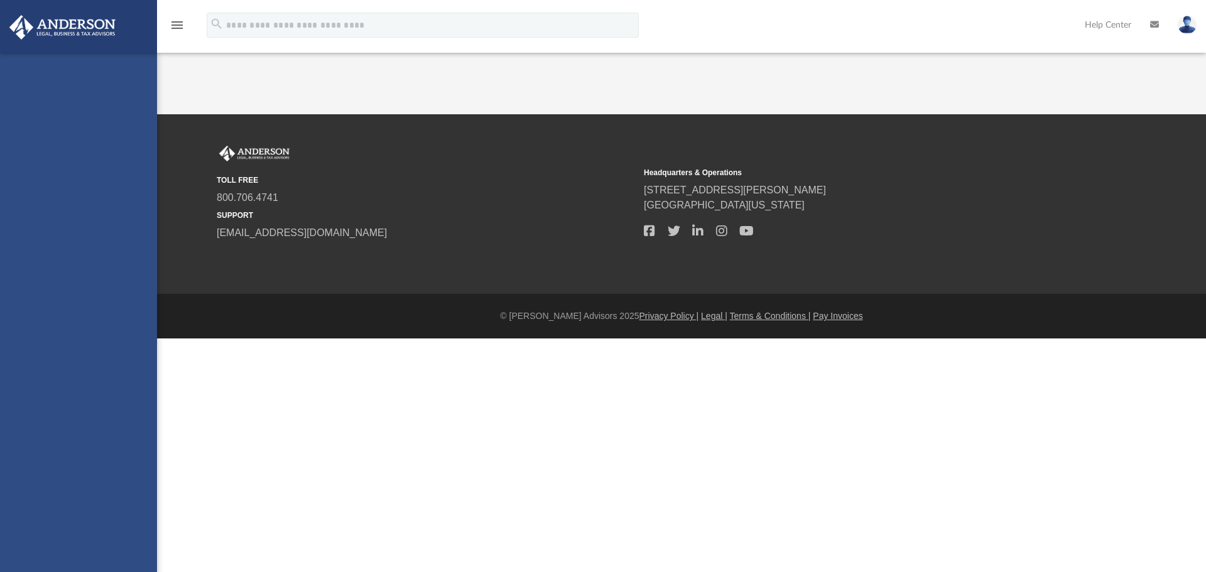 Image resolution: width=1206 pixels, height=572 pixels. Describe the element at coordinates (853, 173) in the screenshot. I see `small: Headquarters & Operations` at that location.